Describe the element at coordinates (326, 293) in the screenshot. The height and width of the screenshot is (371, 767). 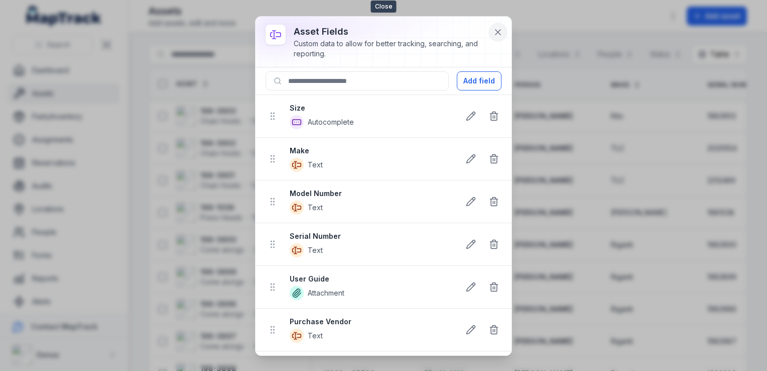
I see `span: Attachment` at that location.